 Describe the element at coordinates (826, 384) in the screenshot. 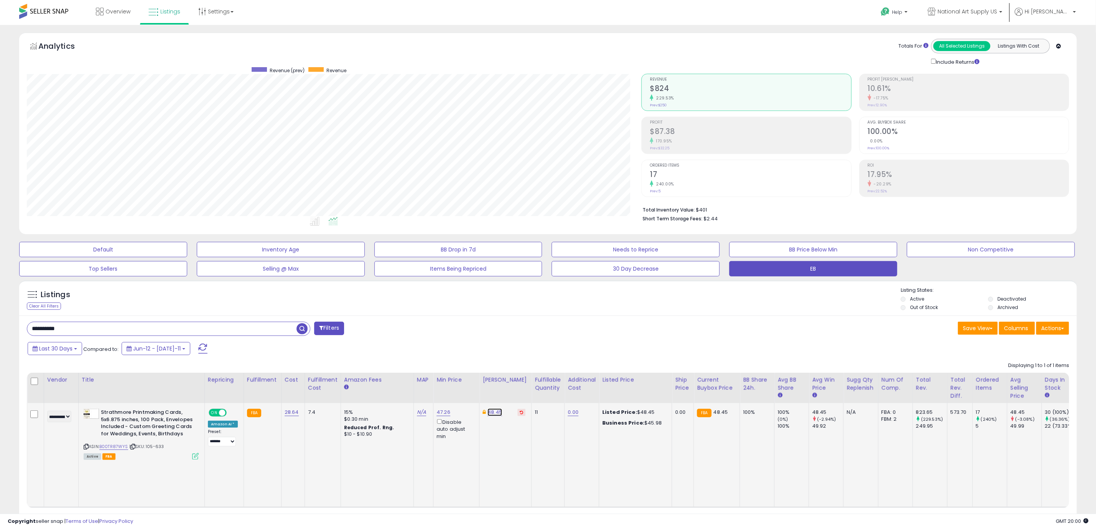

I see `div: Avg Win Price` at that location.